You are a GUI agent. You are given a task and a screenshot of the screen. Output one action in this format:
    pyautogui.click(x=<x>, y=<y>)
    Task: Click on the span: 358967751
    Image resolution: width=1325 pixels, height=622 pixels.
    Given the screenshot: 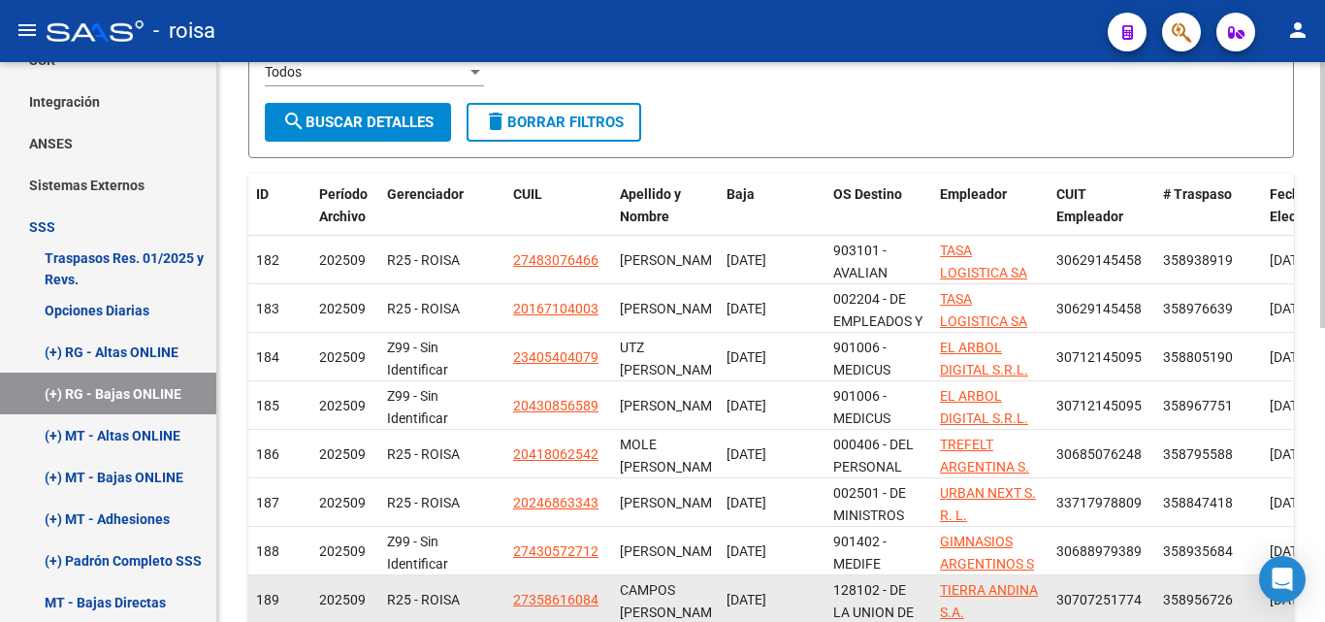 What is the action you would take?
    pyautogui.click(x=1198, y=406)
    